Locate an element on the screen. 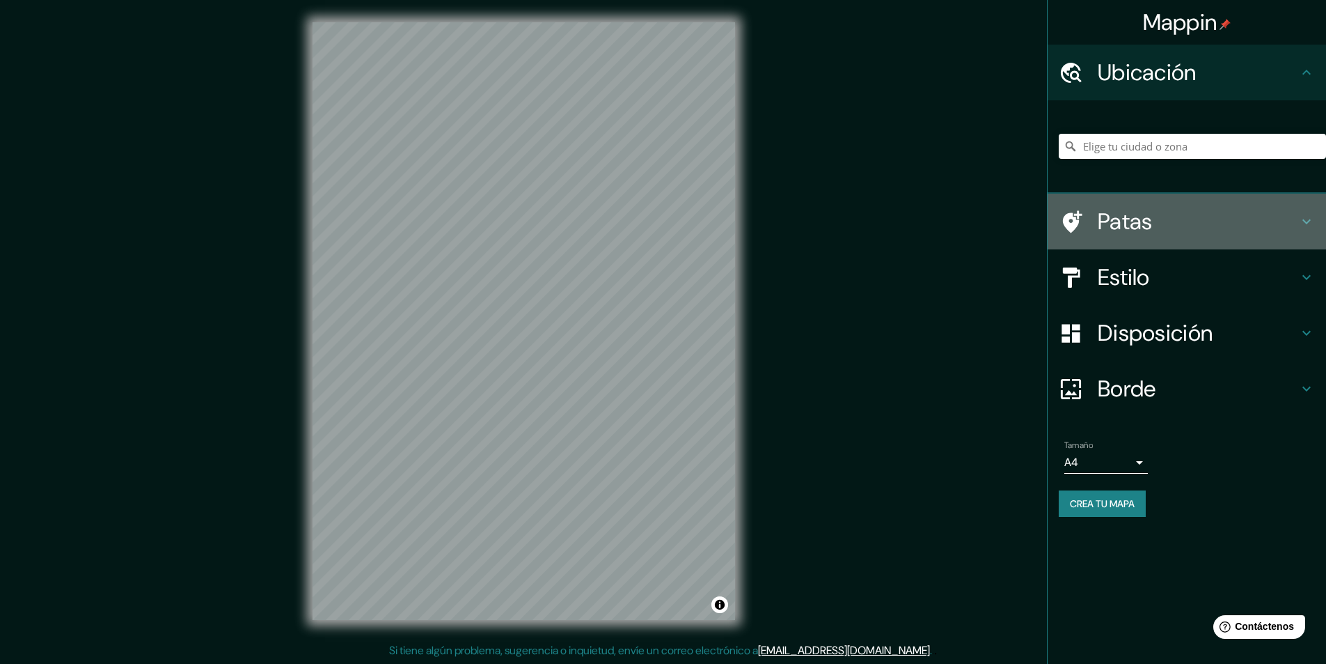  font: Ubicación is located at coordinates (1147, 72).